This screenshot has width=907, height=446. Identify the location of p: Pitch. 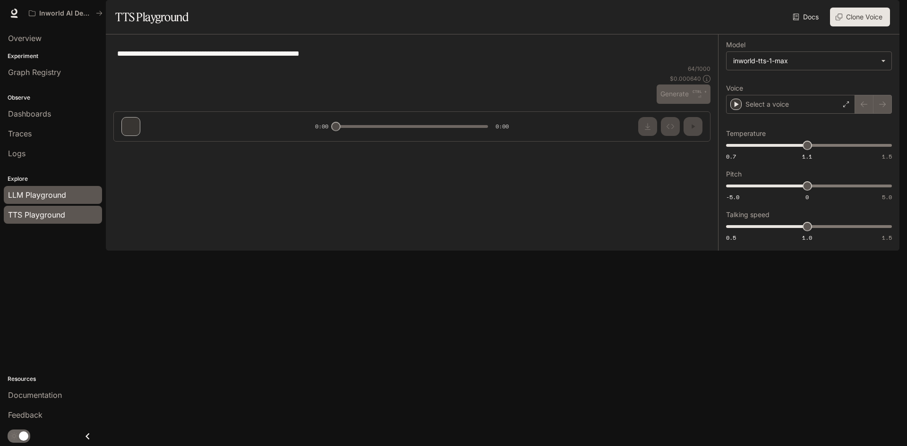
(733, 174).